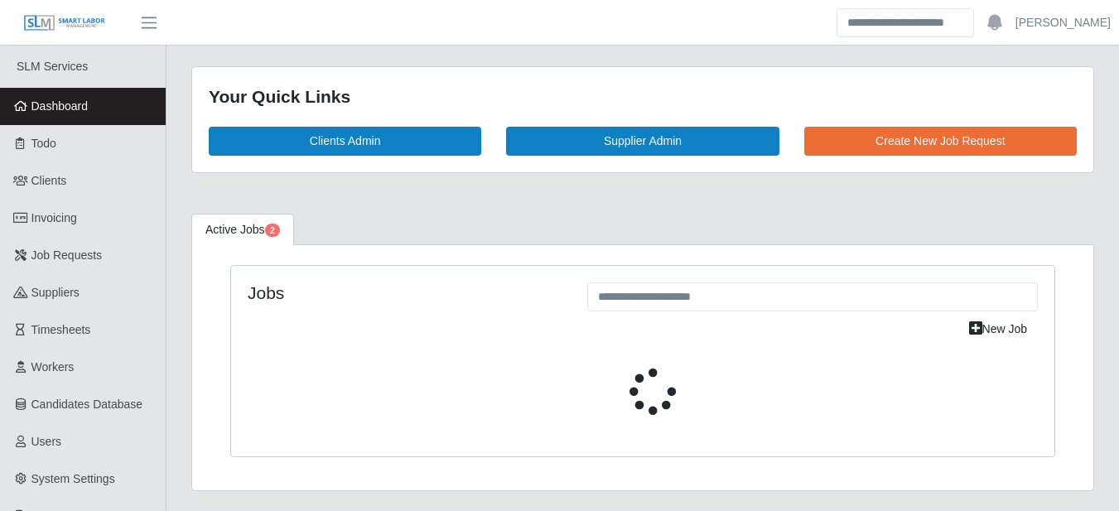 The height and width of the screenshot is (511, 1119). I want to click on span: Job Requests, so click(67, 255).